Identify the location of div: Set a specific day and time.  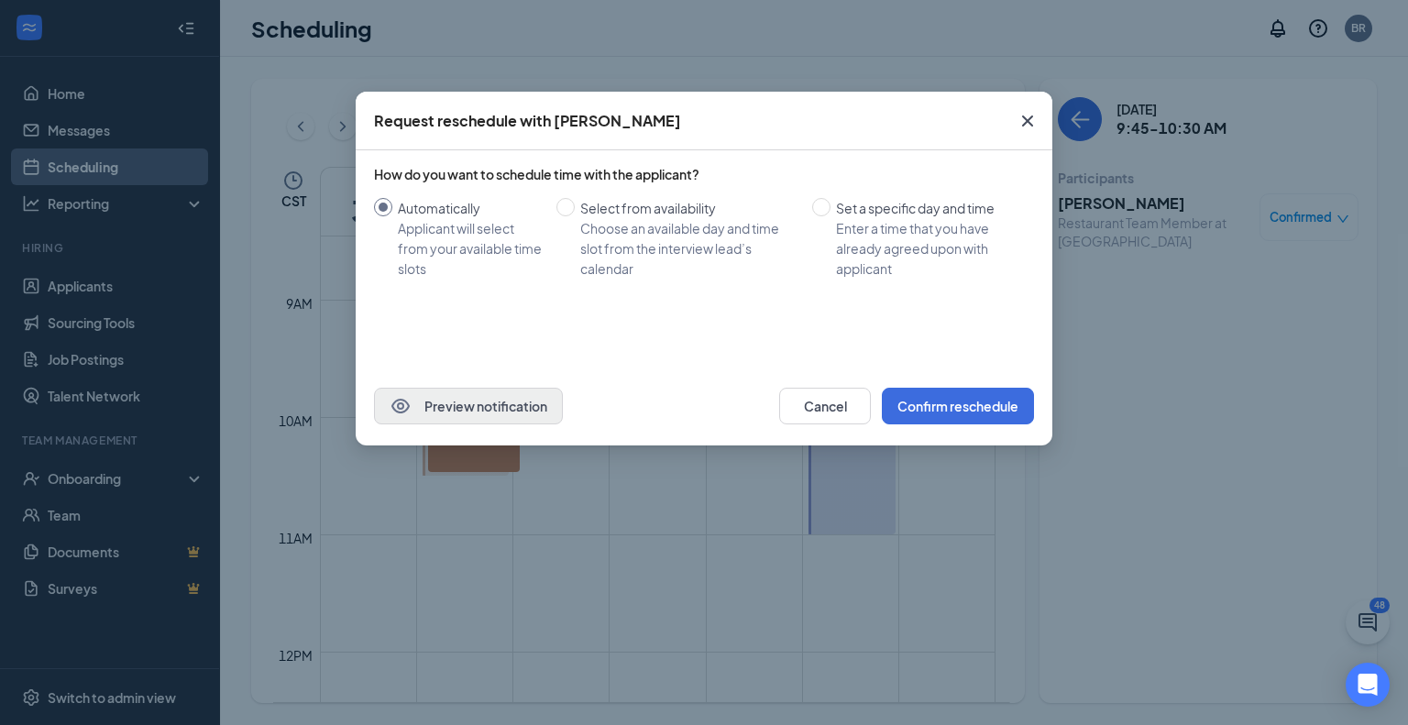
(928, 208).